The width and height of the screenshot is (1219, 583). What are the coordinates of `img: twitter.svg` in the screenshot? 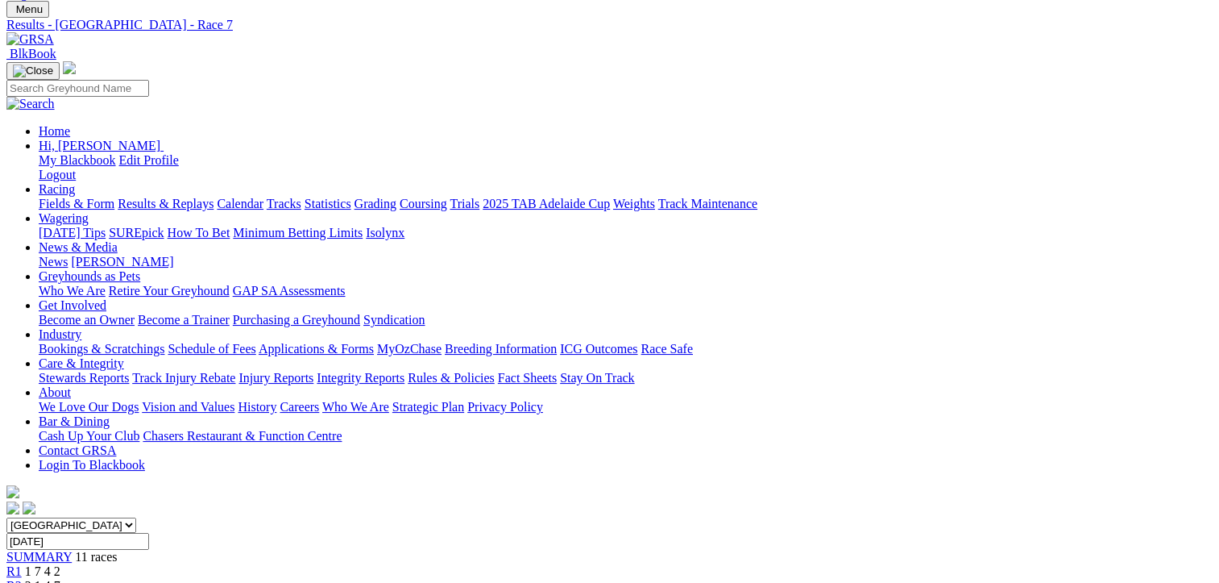 It's located at (29, 508).